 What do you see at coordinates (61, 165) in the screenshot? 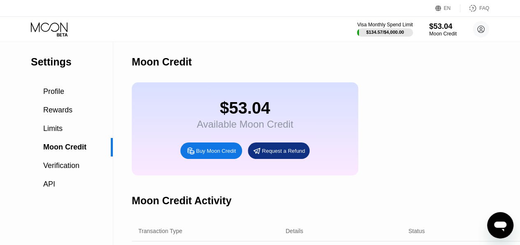
I see `span: Verification` at bounding box center [61, 165].